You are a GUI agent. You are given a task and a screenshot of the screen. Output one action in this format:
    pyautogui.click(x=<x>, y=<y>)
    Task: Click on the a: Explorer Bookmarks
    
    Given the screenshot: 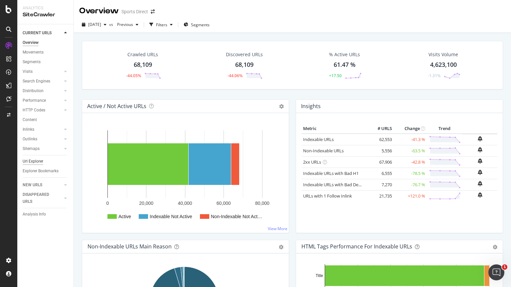 What is the action you would take?
    pyautogui.click(x=46, y=171)
    